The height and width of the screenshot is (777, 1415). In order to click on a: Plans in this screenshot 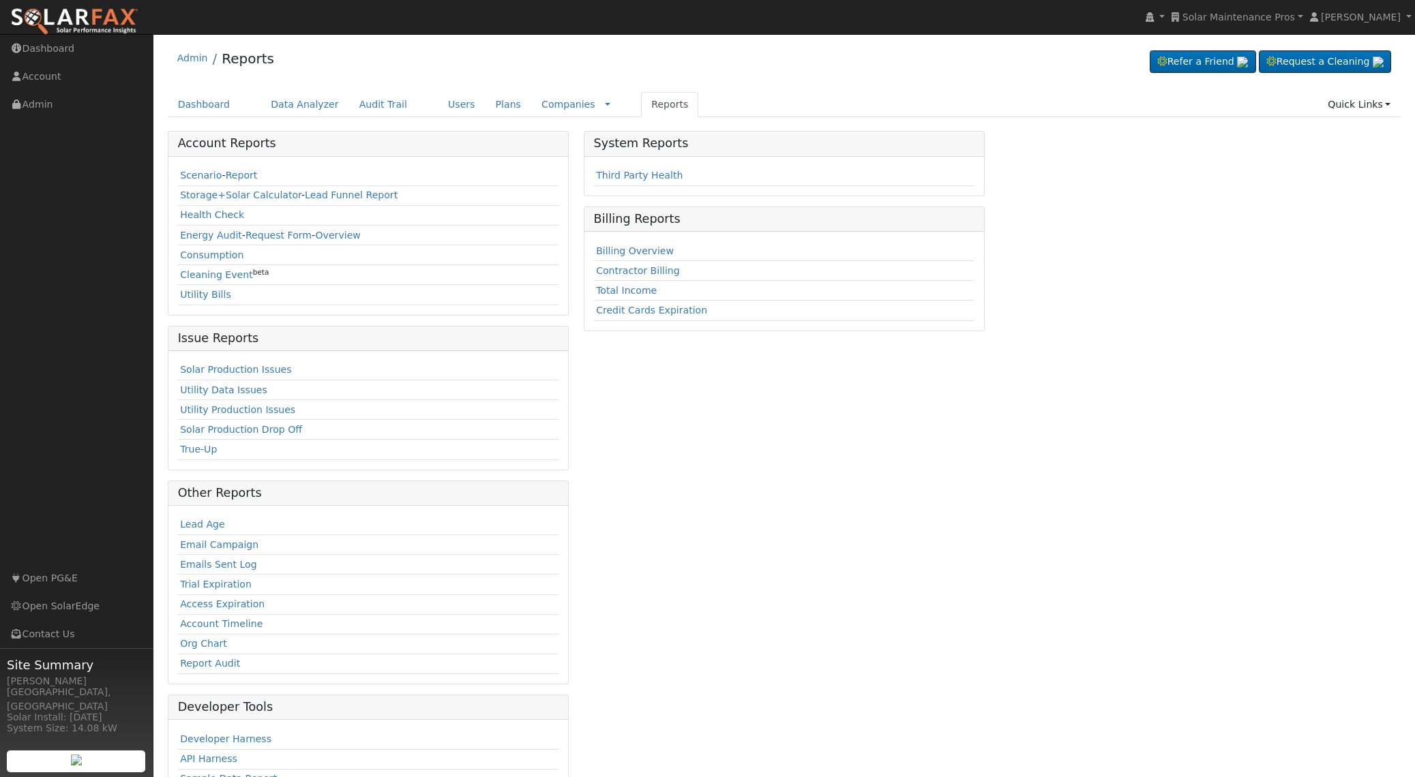, I will do `click(508, 104)`.